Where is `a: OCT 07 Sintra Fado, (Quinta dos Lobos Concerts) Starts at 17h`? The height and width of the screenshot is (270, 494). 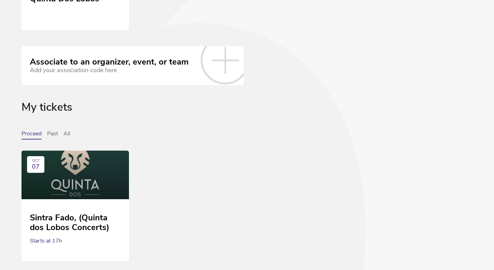 a: OCT 07 Sintra Fado, (Quinta dos Lobos Concerts) Starts at 17h is located at coordinates (75, 201).